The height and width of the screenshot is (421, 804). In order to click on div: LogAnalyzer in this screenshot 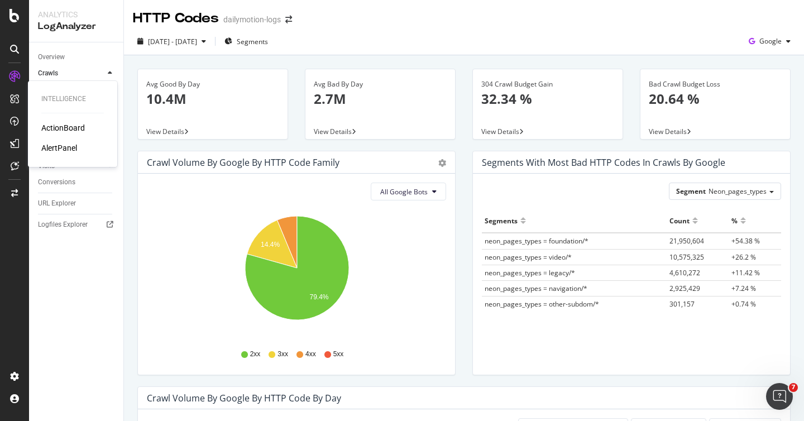, I will do `click(76, 26)`.